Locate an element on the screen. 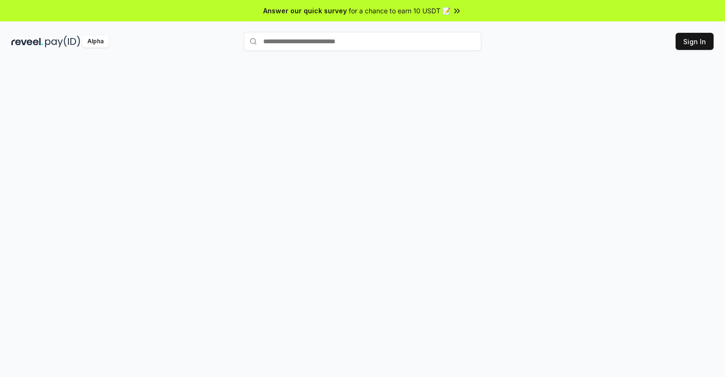 This screenshot has width=725, height=377. div: Alpha is located at coordinates (95, 41).